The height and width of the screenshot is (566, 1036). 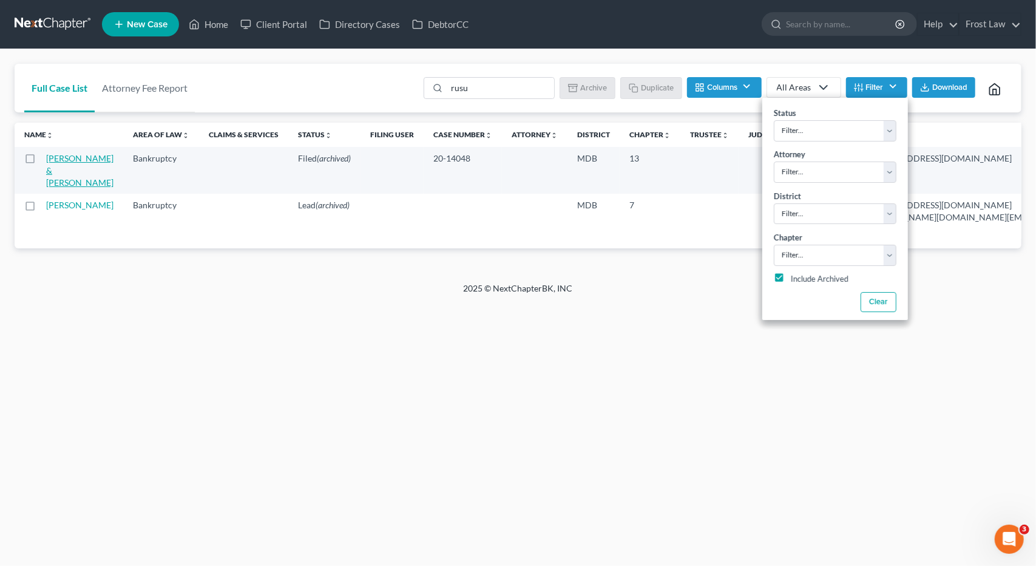 I want to click on button: Download, so click(x=944, y=87).